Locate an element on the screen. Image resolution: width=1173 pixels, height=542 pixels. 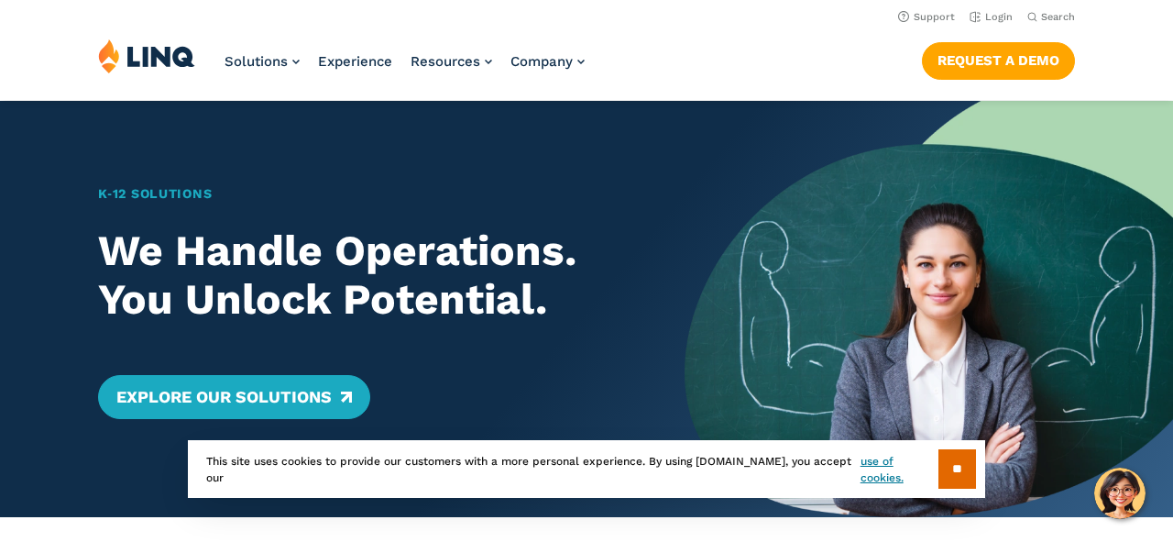
a: Request a Demo is located at coordinates (998, 60).